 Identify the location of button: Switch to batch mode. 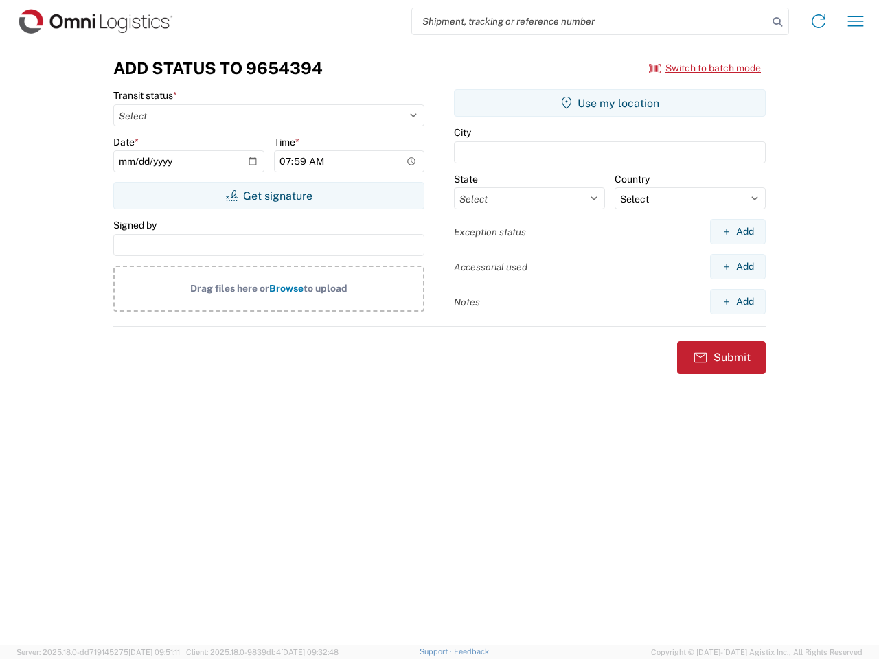
(704, 68).